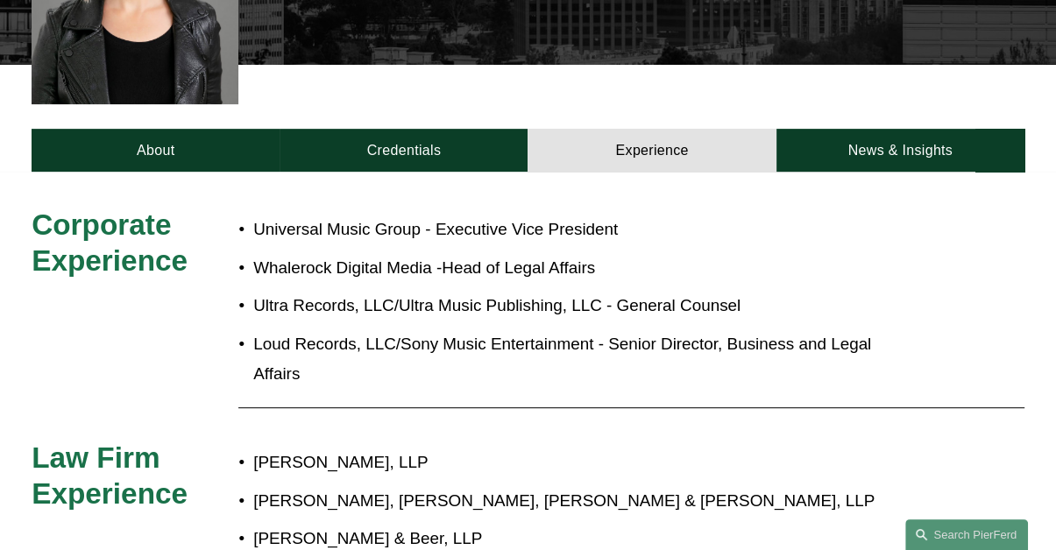 The image size is (1056, 550). What do you see at coordinates (110, 476) in the screenshot?
I see `span: Law Firm Experience` at bounding box center [110, 476].